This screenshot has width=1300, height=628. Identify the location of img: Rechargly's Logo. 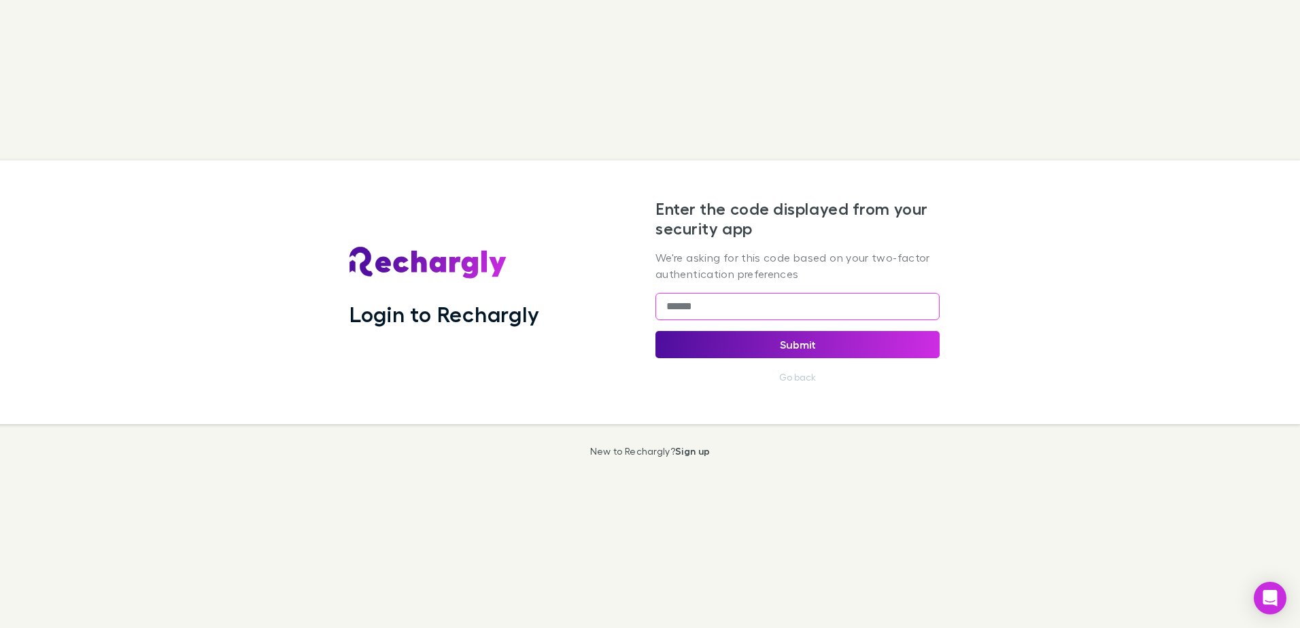
(428, 263).